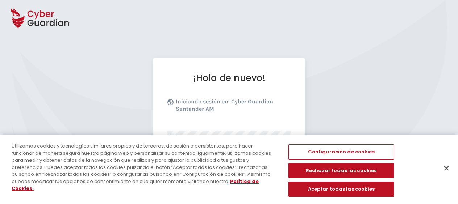  Describe the element at coordinates (135, 185) in the screenshot. I see `a: Más información sobre su privacidad, se abre en una nueva pestaña` at that location.